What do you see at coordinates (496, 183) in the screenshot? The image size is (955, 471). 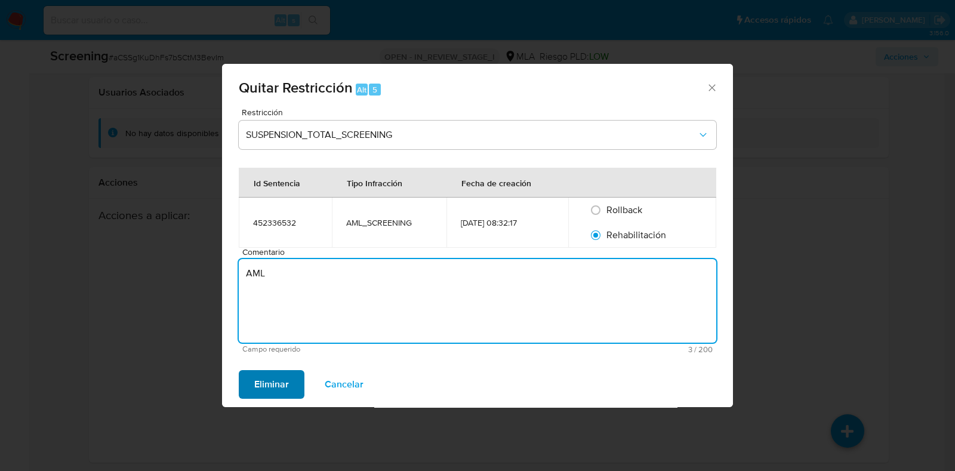 I see `div: Fecha de creación` at bounding box center [496, 183].